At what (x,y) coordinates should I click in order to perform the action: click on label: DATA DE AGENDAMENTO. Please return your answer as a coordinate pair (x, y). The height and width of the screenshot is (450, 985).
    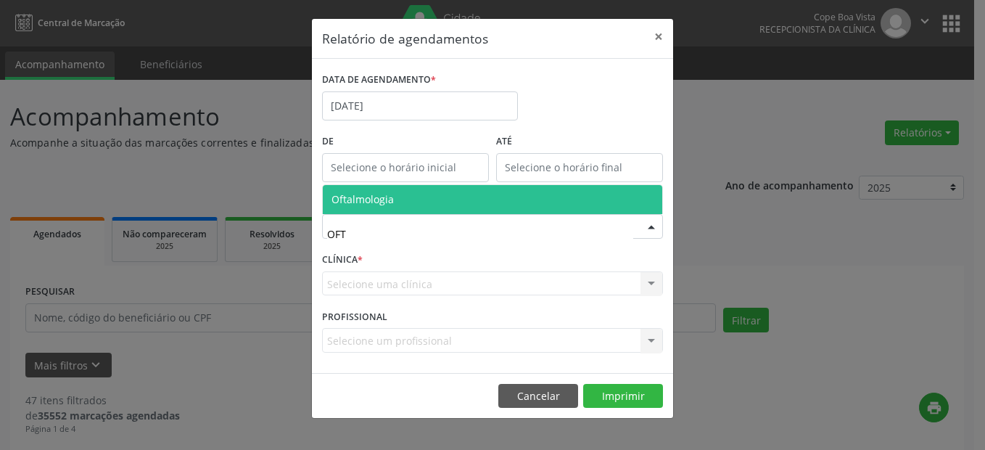
    Looking at the image, I should click on (379, 80).